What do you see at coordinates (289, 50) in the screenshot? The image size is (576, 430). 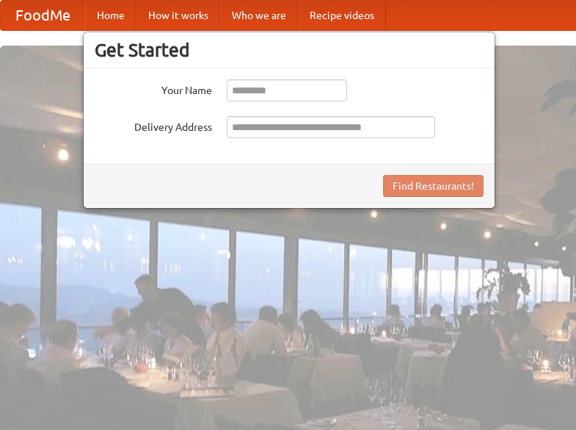 I see `h3: Get Started` at bounding box center [289, 50].